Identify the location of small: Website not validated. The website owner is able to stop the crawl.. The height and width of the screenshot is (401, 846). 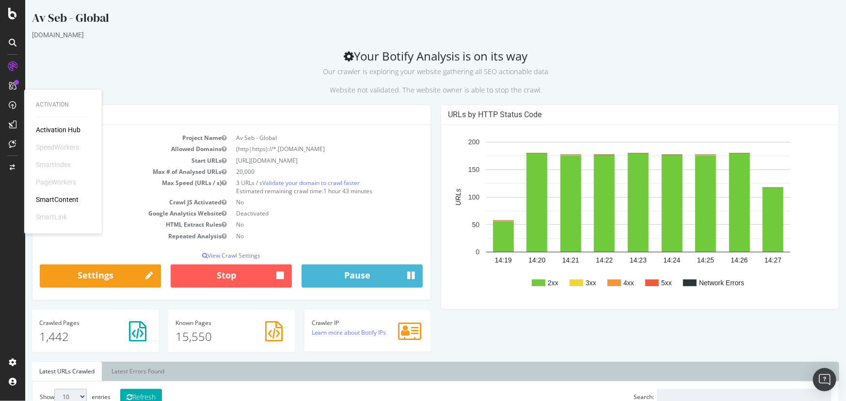
(410, 90).